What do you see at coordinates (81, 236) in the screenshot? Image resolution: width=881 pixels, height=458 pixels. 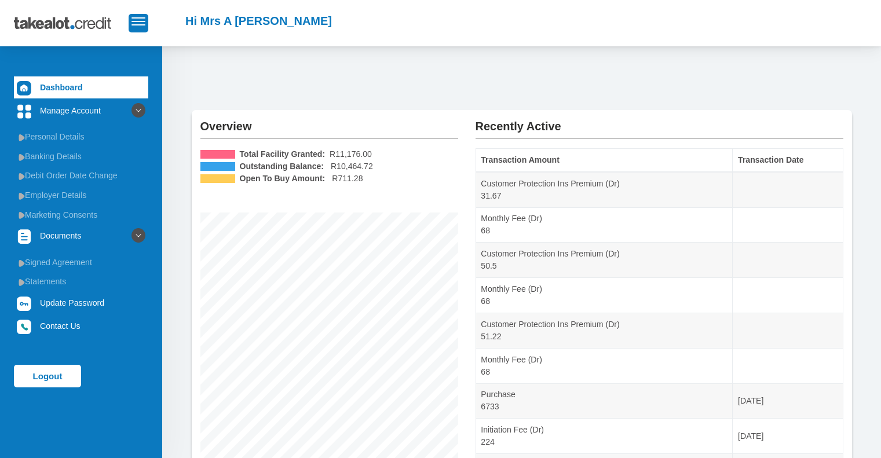 I see `a: Documents` at bounding box center [81, 236].